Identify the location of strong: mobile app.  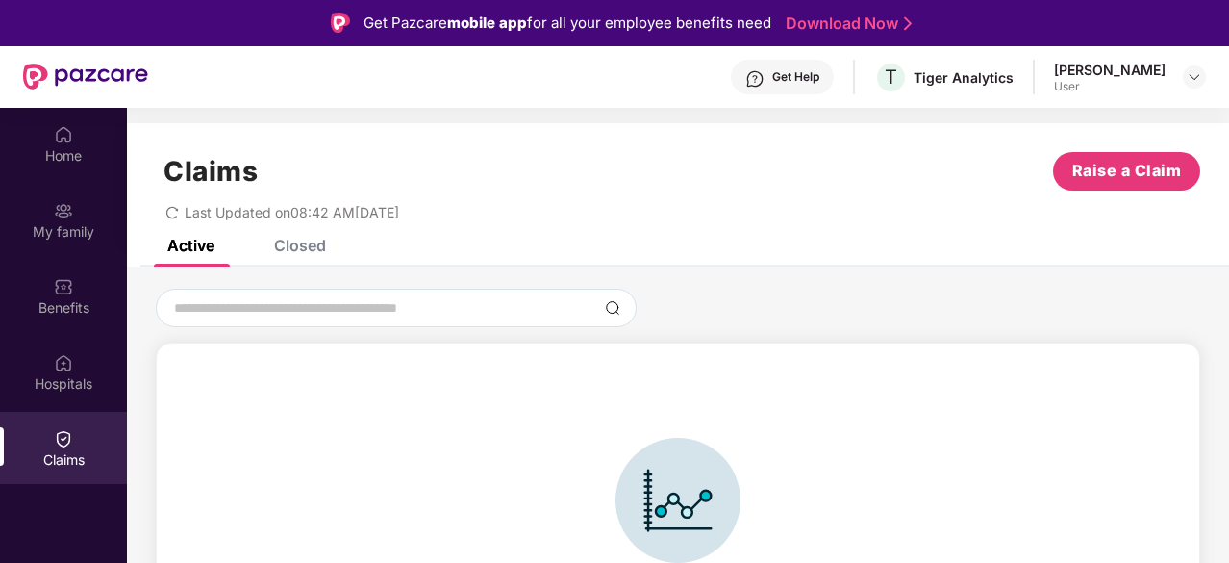
(487, 22).